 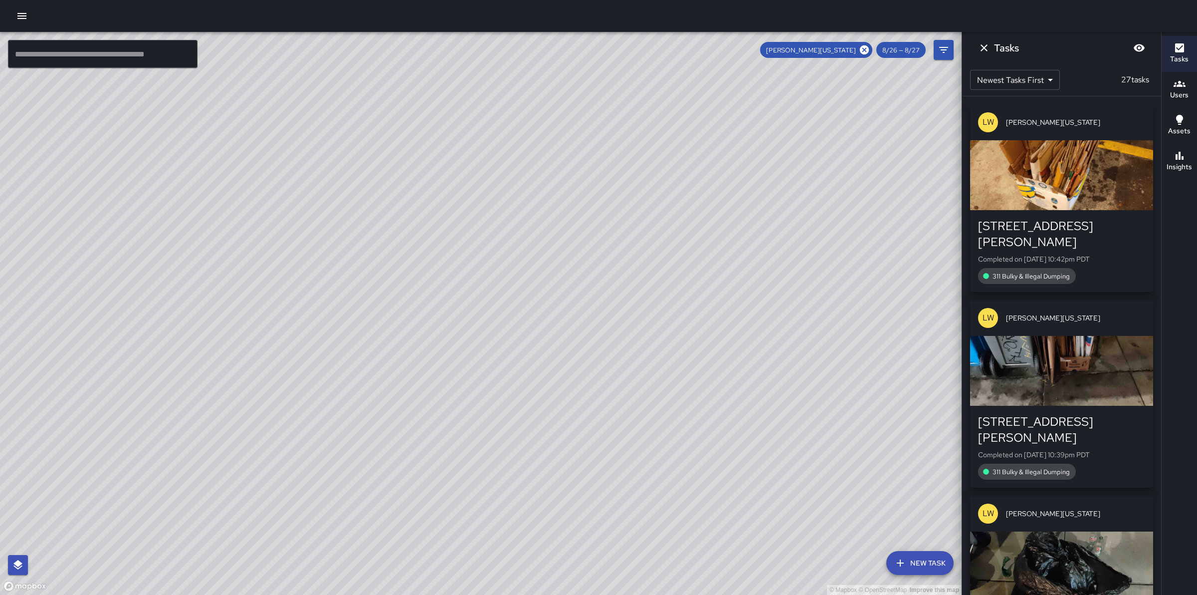 What do you see at coordinates (1179, 131) in the screenshot?
I see `h6: Assets` at bounding box center [1179, 131].